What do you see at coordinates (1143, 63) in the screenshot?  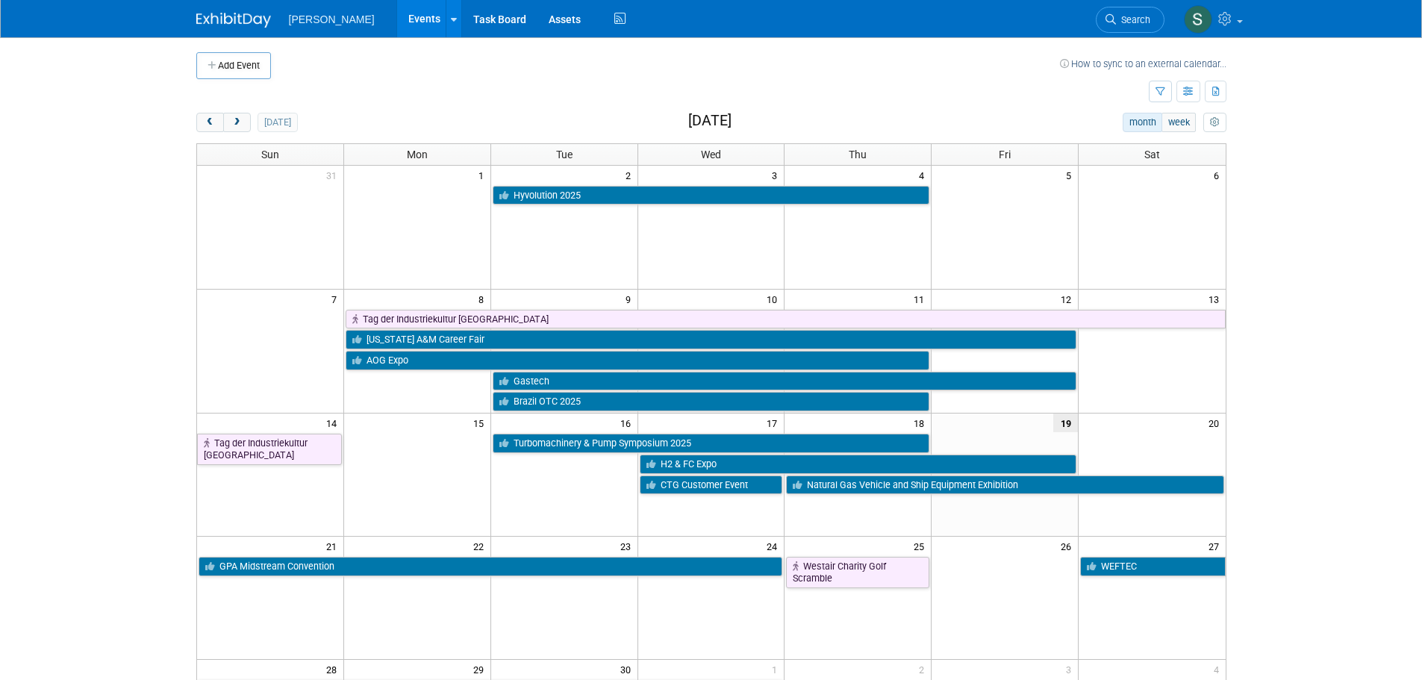 I see `a: How to sync to an external calendar...` at bounding box center [1143, 63].